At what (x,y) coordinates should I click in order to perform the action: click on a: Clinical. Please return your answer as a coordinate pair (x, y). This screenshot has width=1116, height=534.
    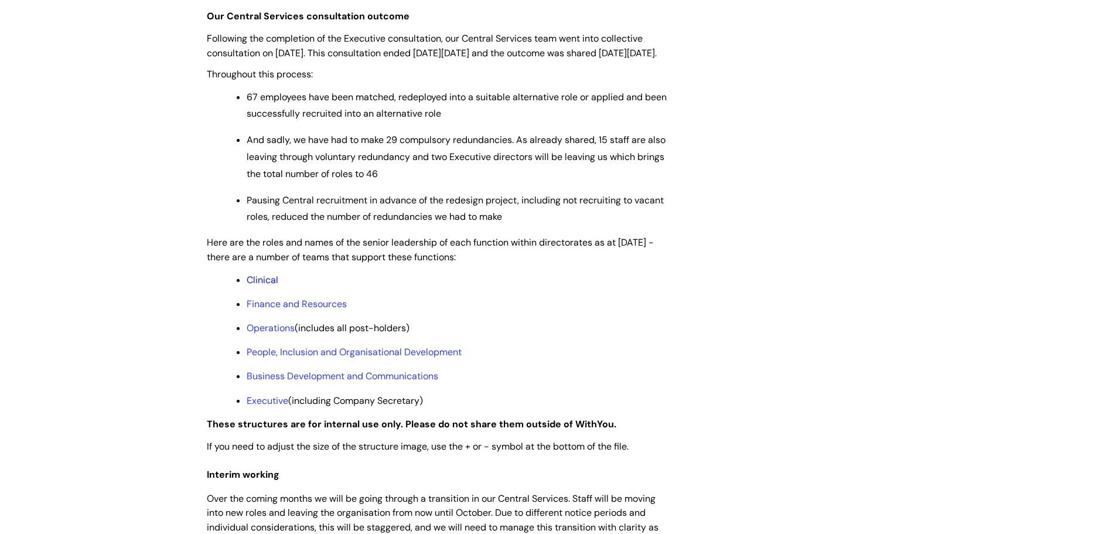
    Looking at the image, I should click on (262, 279).